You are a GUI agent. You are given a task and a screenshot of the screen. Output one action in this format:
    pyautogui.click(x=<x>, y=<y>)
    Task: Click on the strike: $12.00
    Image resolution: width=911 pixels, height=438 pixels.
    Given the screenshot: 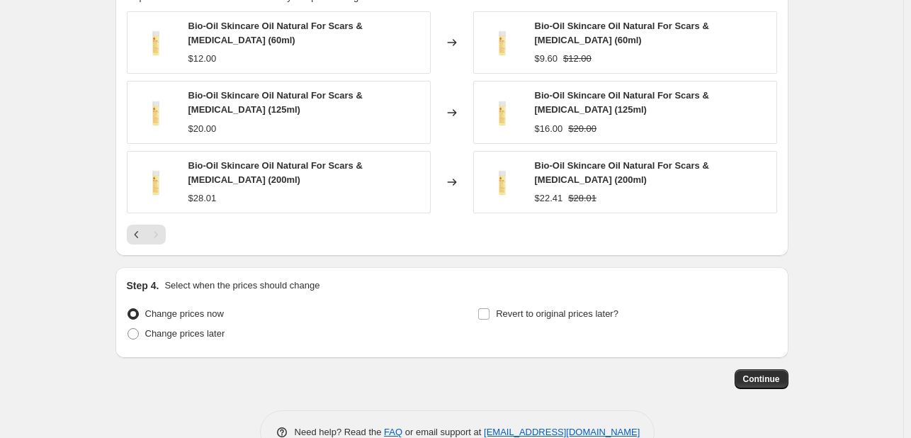 What is the action you would take?
    pyautogui.click(x=577, y=59)
    